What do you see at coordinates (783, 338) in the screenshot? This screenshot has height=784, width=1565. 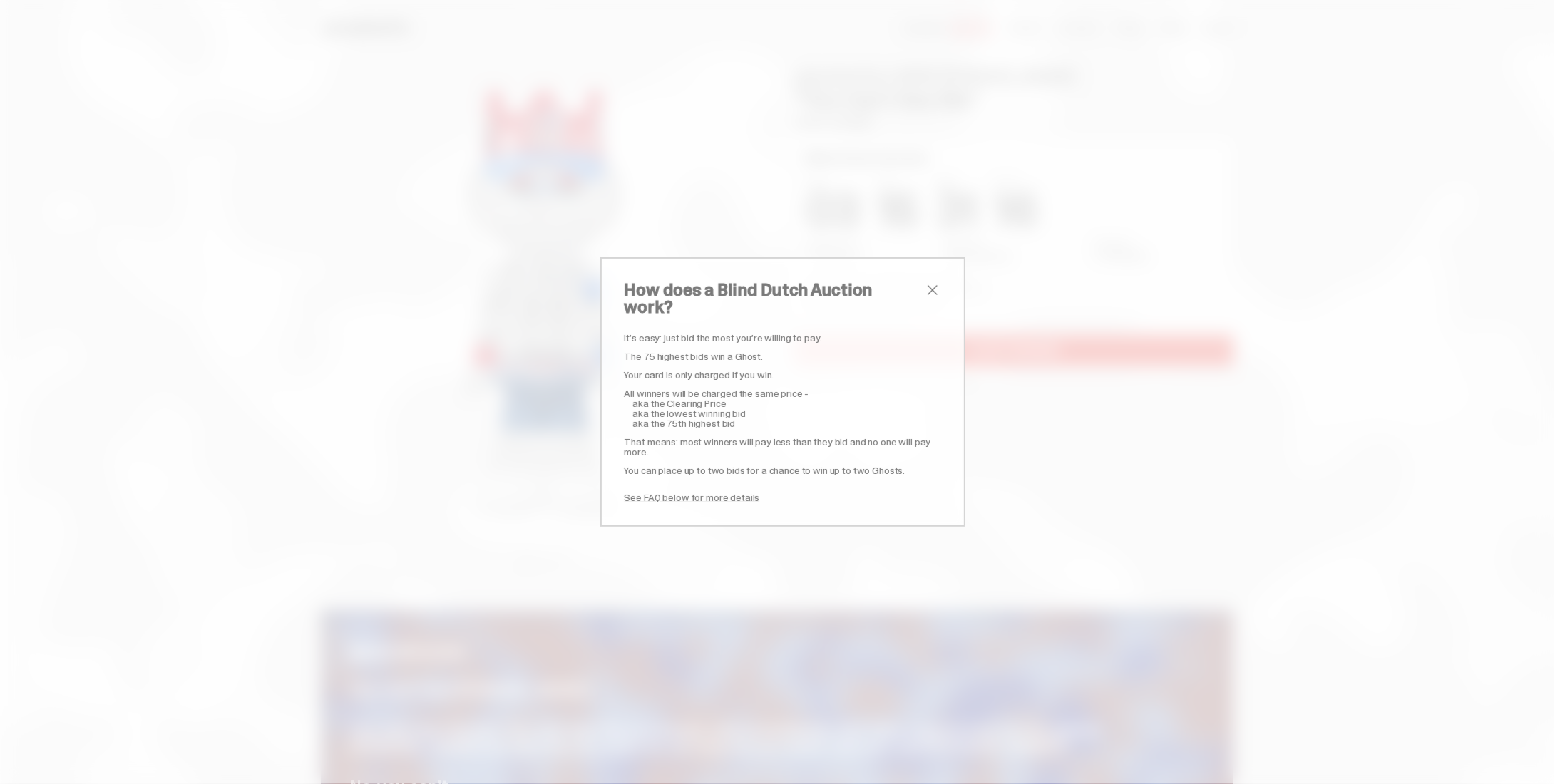 I see `p: It’s easy: just bid the most you’re willing to pay.` at bounding box center [783, 338].